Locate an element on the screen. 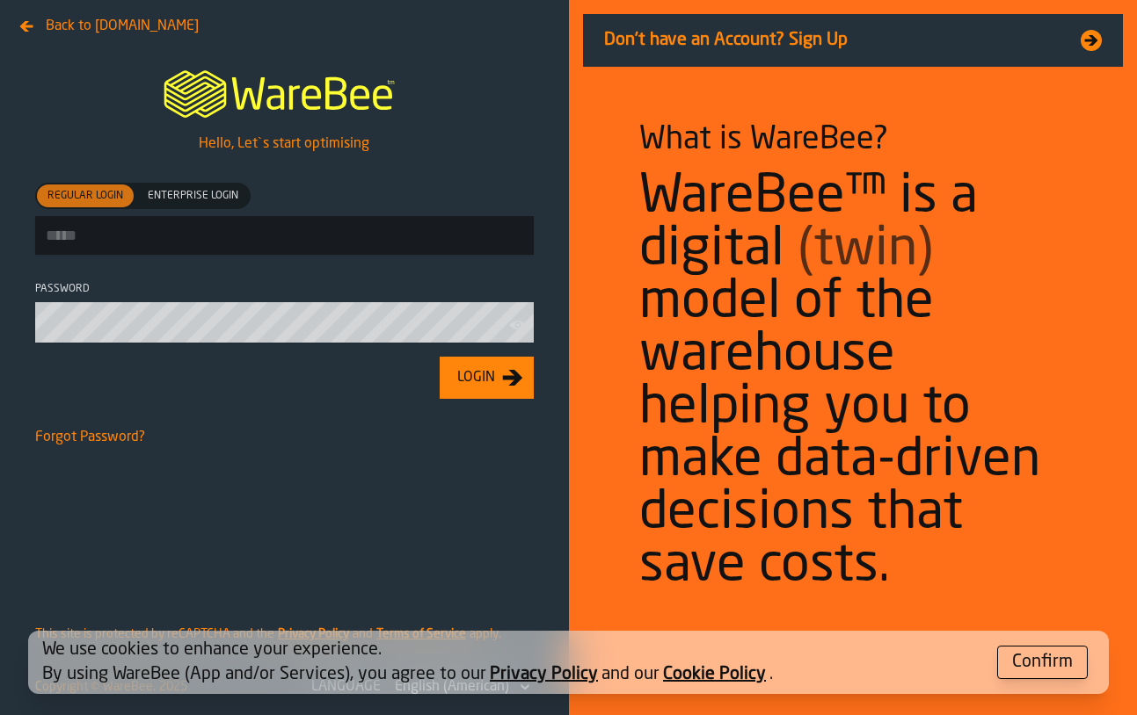  a: Privacy Policy is located at coordinates (543, 675).